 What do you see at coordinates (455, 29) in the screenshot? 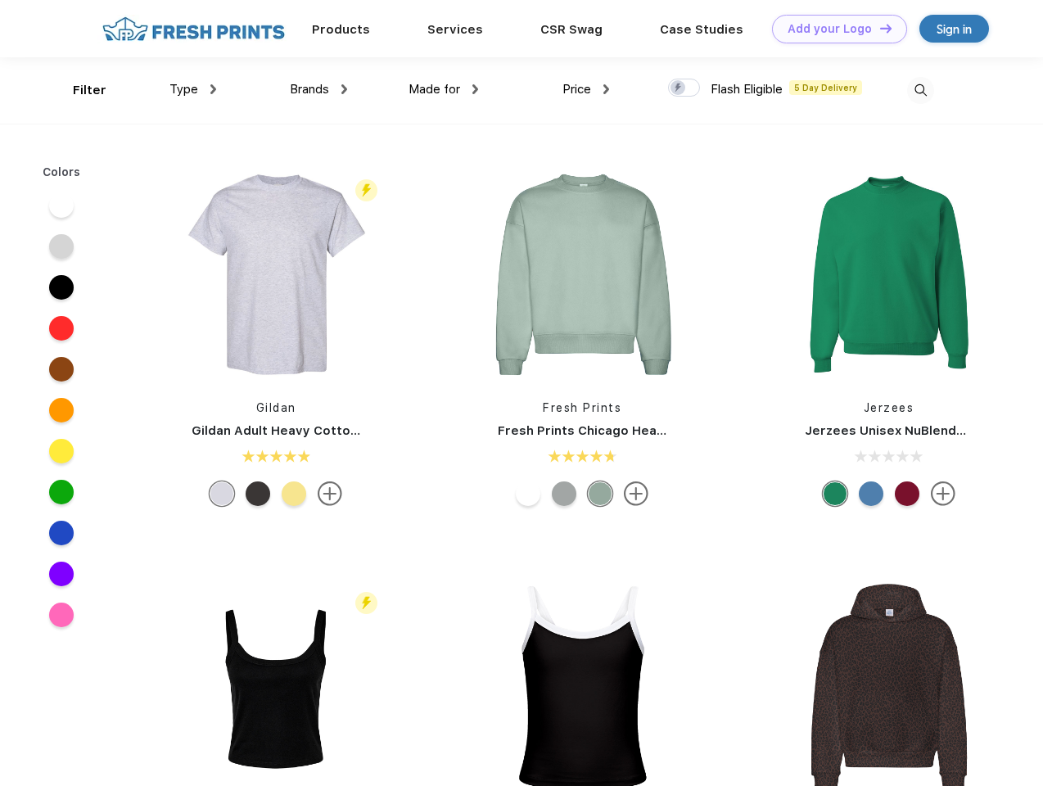
I see `a: Services` at bounding box center [455, 29].